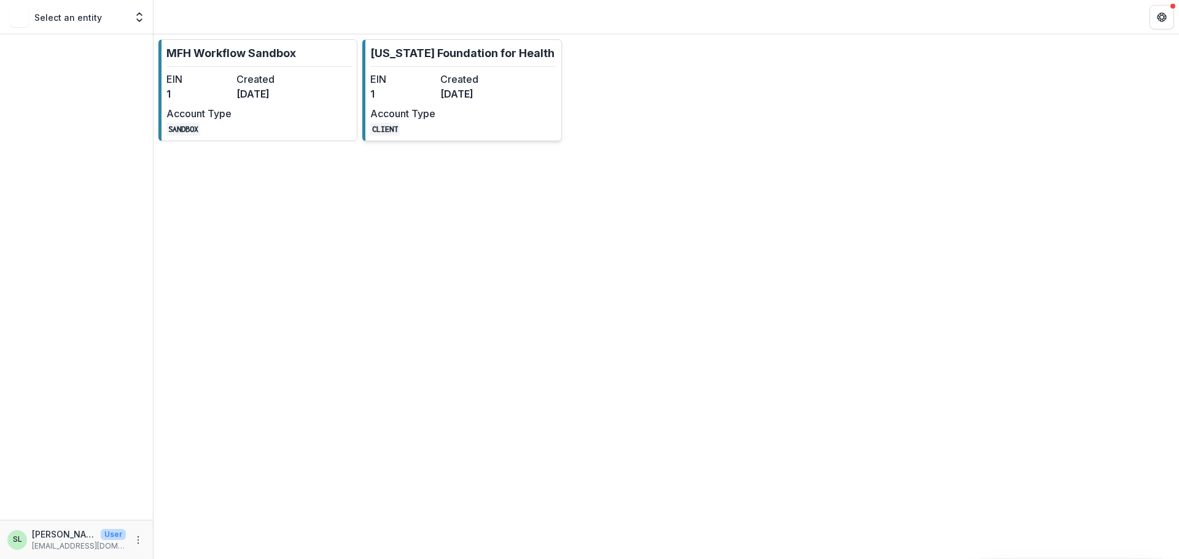 The width and height of the screenshot is (1179, 559). I want to click on p: User, so click(113, 535).